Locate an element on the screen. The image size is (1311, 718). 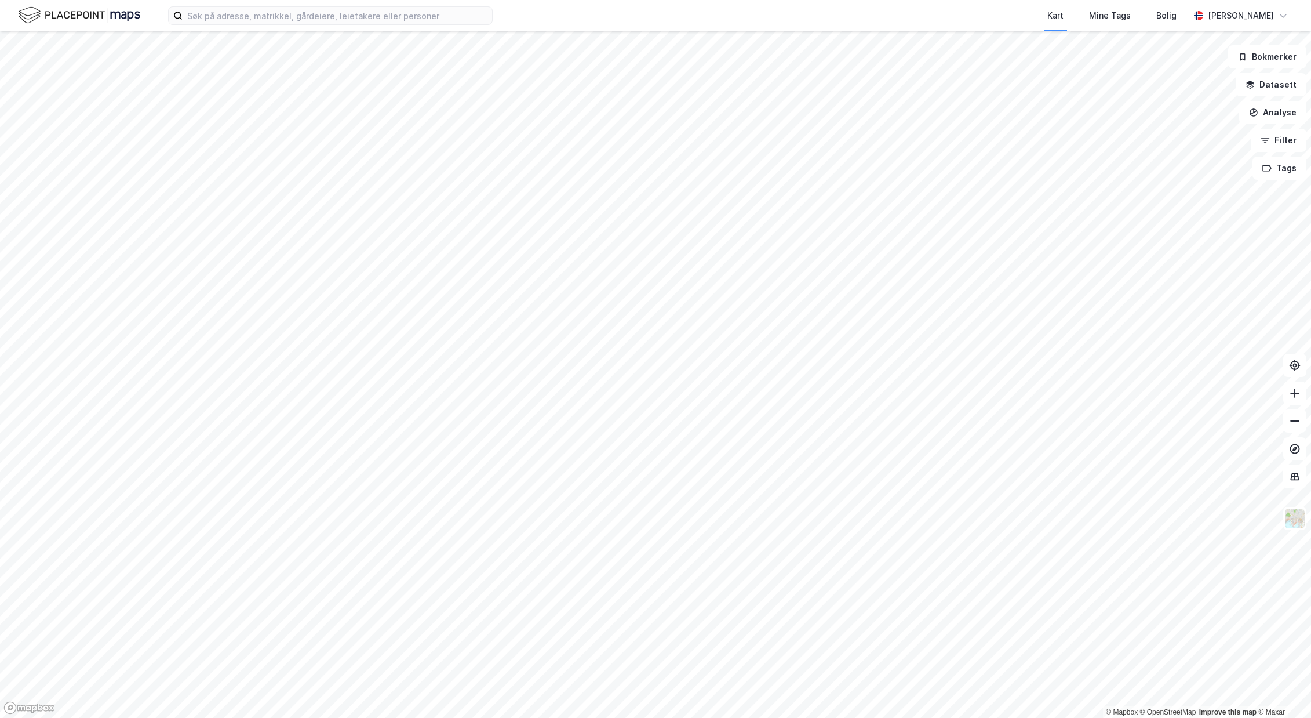
img: Z is located at coordinates (1295, 518).